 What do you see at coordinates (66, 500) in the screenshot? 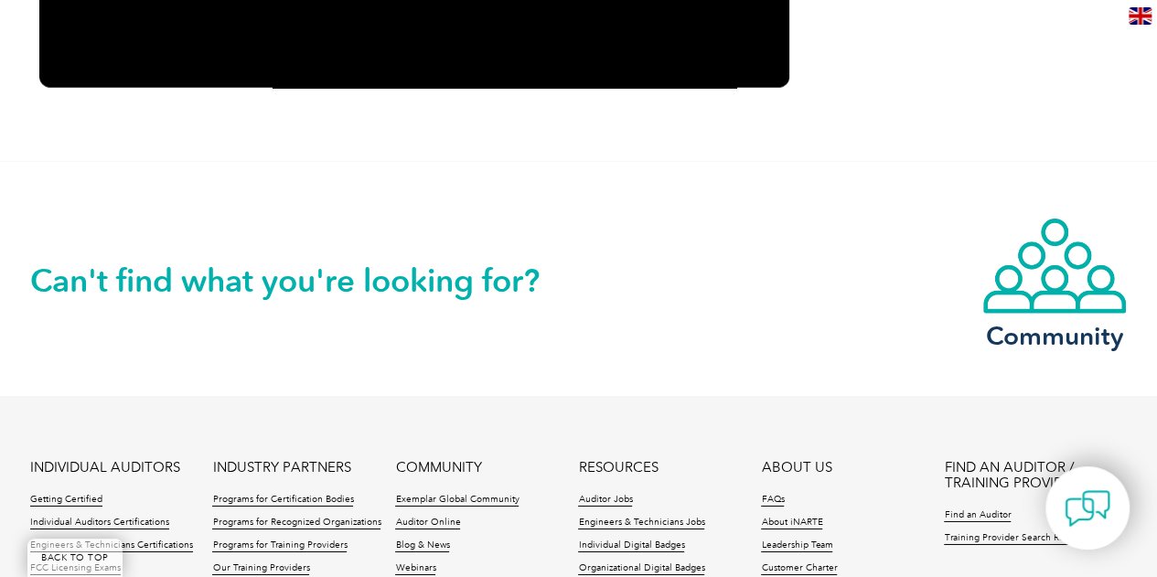
I see `a: Getting Certified` at bounding box center [66, 500].